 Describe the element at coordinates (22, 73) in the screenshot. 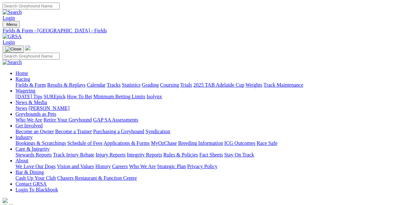

I see `a: Home` at that location.